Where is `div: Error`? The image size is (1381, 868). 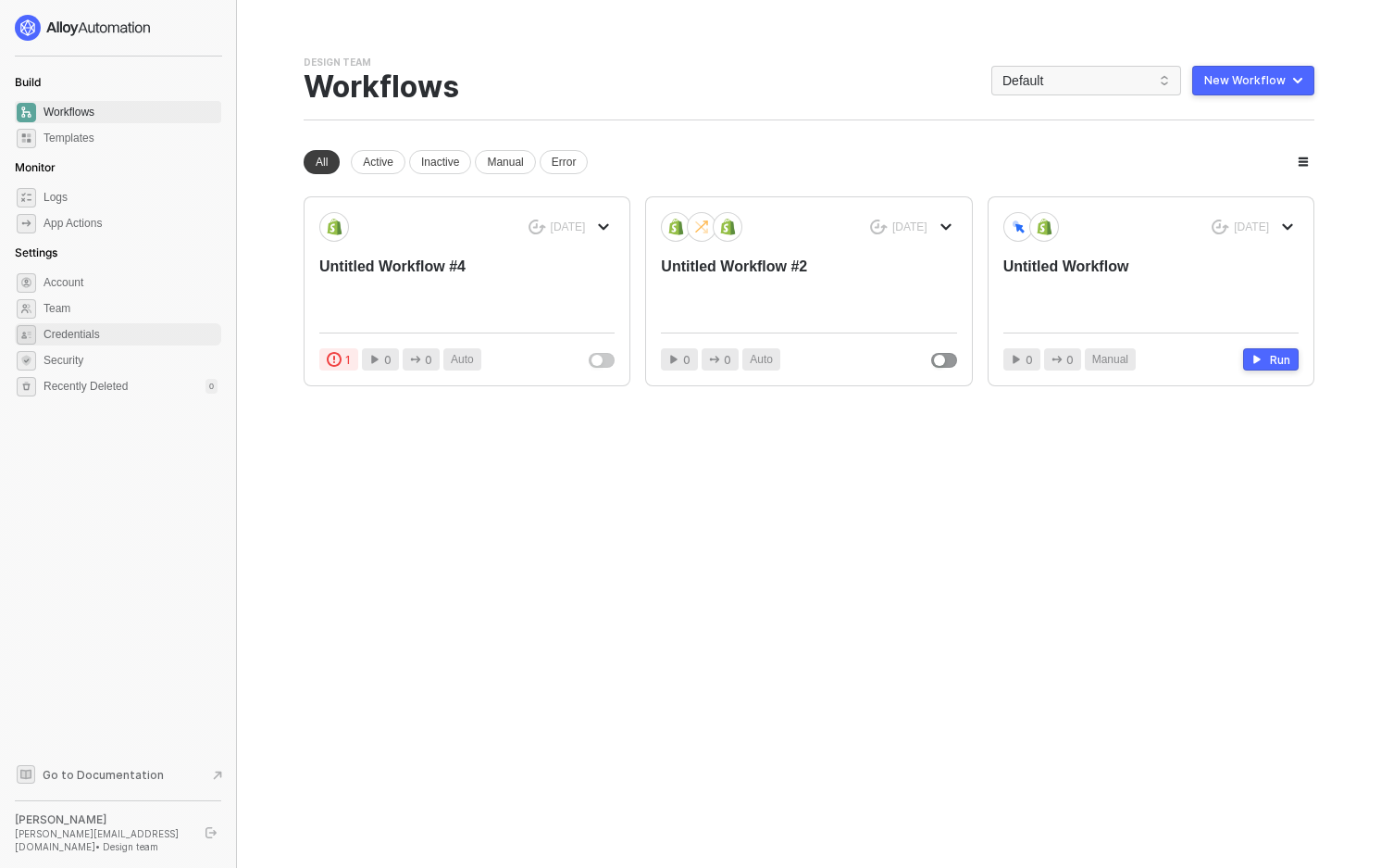
div: Error is located at coordinates (564, 162).